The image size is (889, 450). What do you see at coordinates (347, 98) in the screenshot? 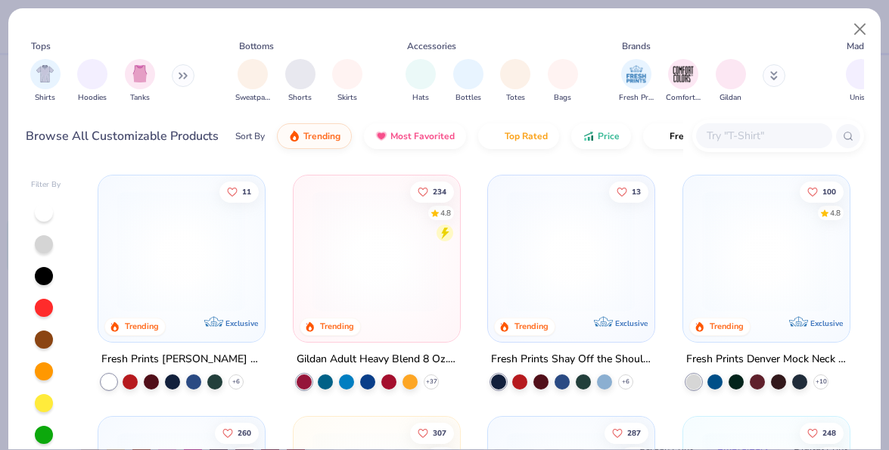
I see `span: Skirts` at bounding box center [347, 98].